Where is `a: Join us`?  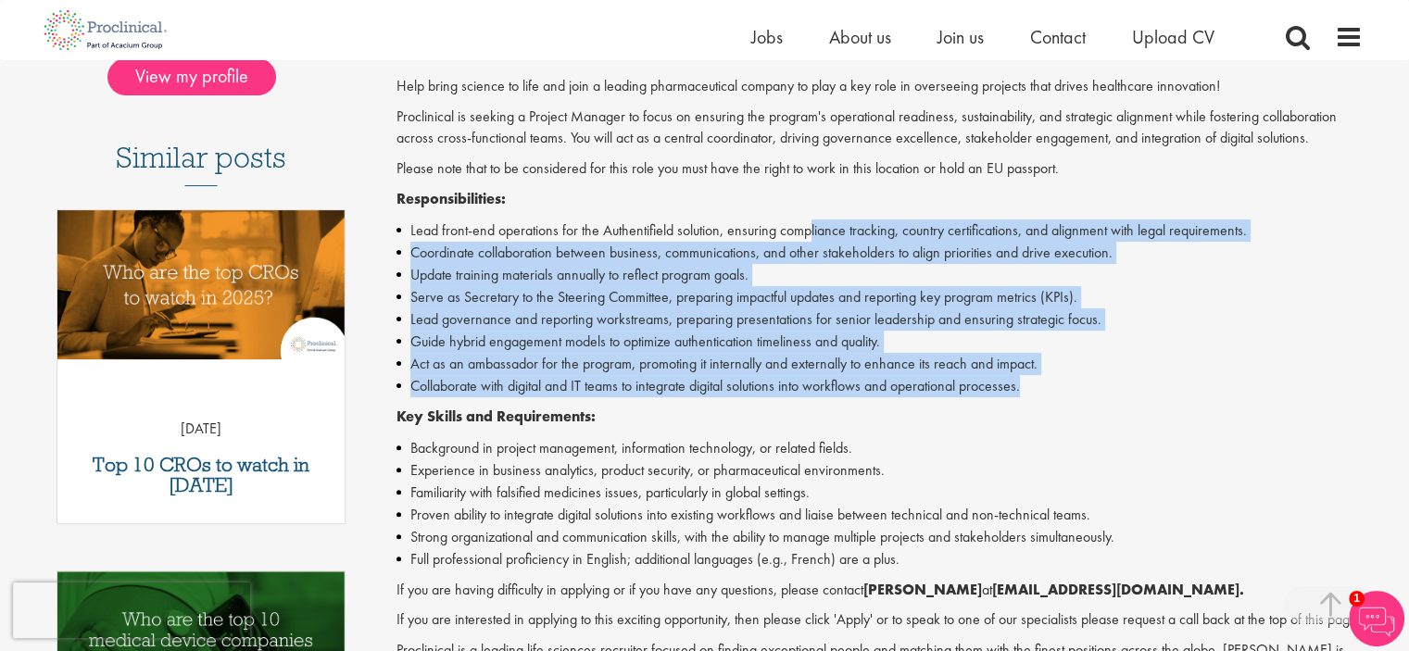
a: Join us is located at coordinates (961, 37).